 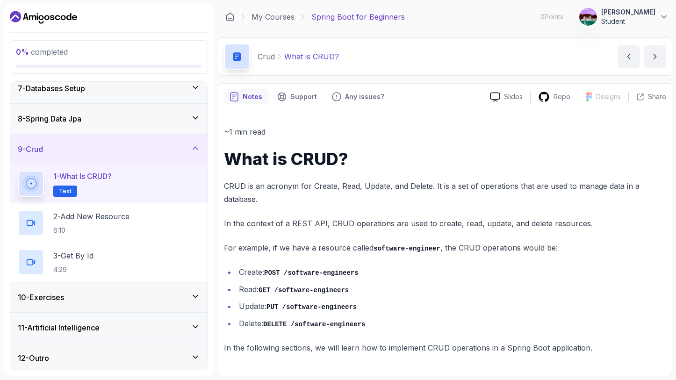 What do you see at coordinates (109, 88) in the screenshot?
I see `button: 7-Databases Setup` at bounding box center [109, 88].